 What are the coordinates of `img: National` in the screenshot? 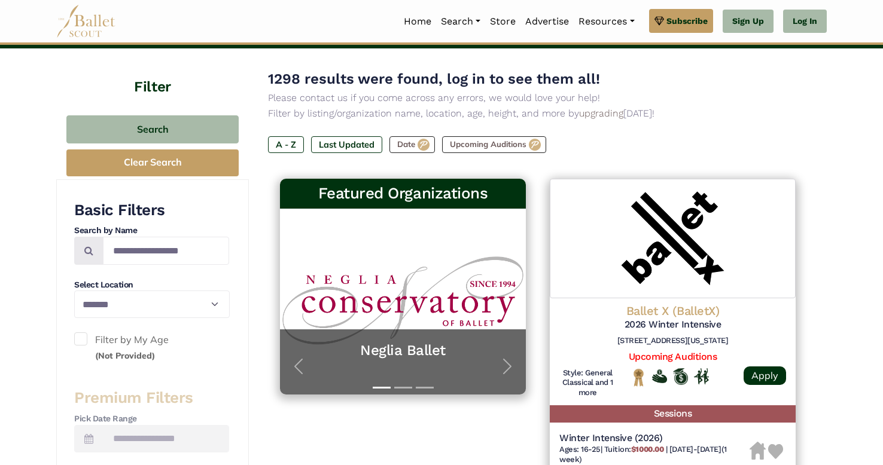 It's located at (638, 378).